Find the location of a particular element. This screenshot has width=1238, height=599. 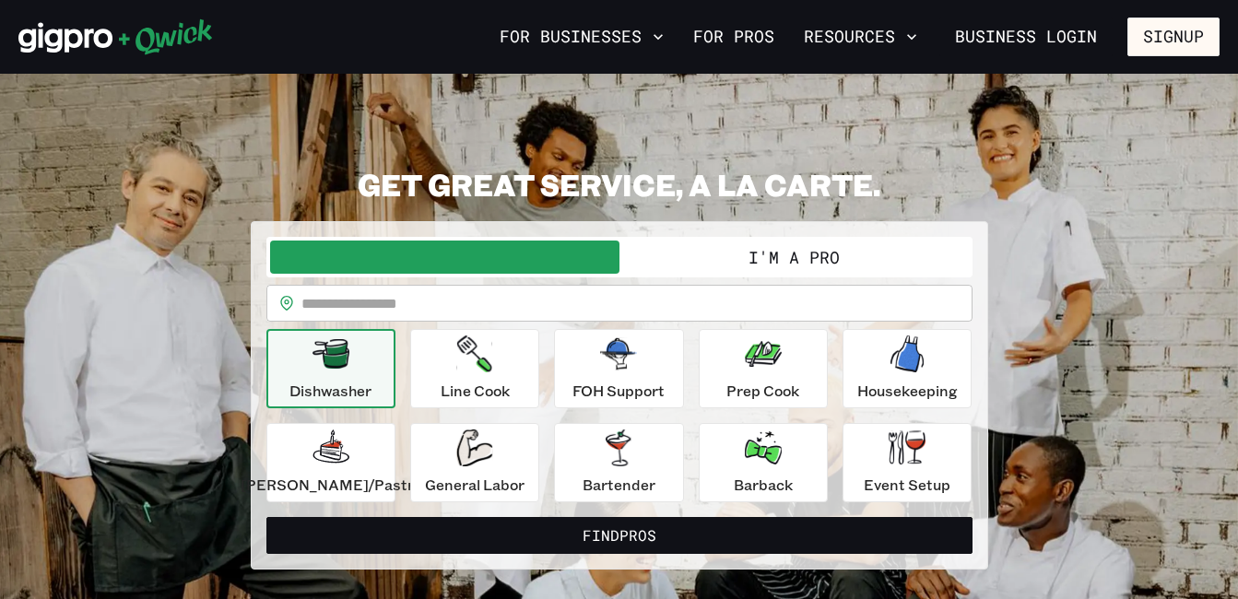

p: Line Cook is located at coordinates (475, 391).